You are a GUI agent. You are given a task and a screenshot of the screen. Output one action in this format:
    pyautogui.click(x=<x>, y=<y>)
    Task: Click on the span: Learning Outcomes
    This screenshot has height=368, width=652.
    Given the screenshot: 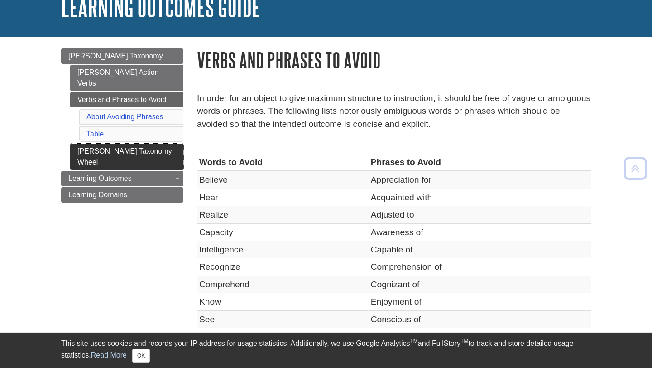 What is the action you would take?
    pyautogui.click(x=100, y=178)
    